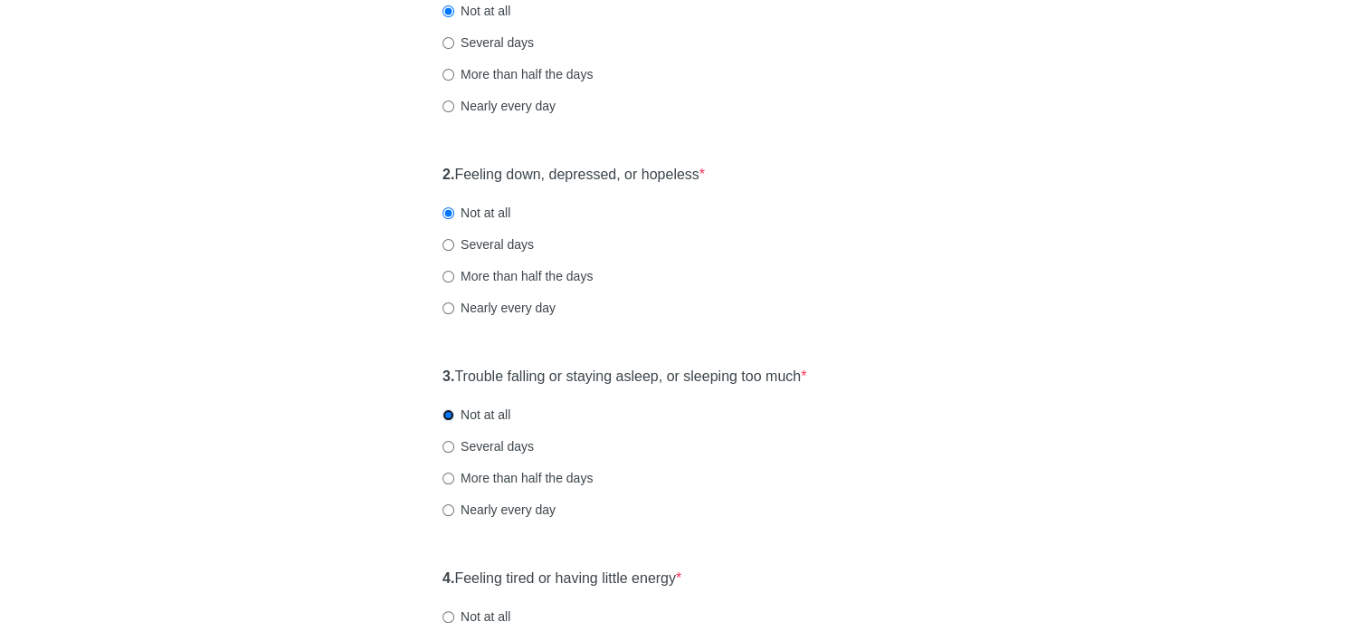  What do you see at coordinates (562, 578) in the screenshot?
I see `label: Feeling tired or having little energy` at bounding box center [562, 578].